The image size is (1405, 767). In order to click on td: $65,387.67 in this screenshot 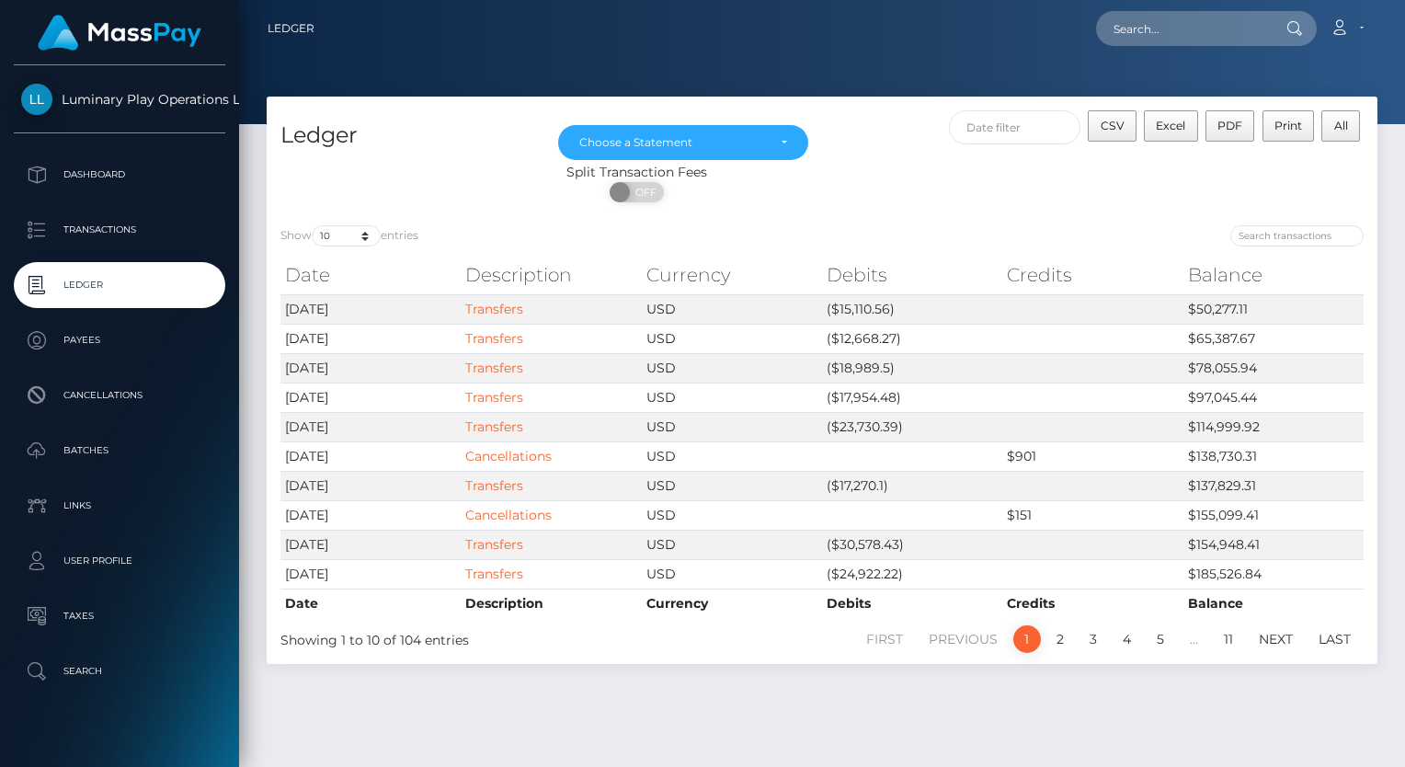, I will do `click(1273, 338)`.